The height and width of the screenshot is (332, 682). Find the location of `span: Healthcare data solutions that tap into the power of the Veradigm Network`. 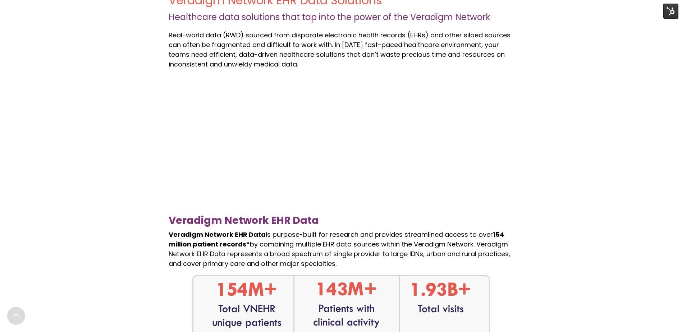

span: Healthcare data solutions that tap into the power of the Veradigm Network is located at coordinates (329, 17).